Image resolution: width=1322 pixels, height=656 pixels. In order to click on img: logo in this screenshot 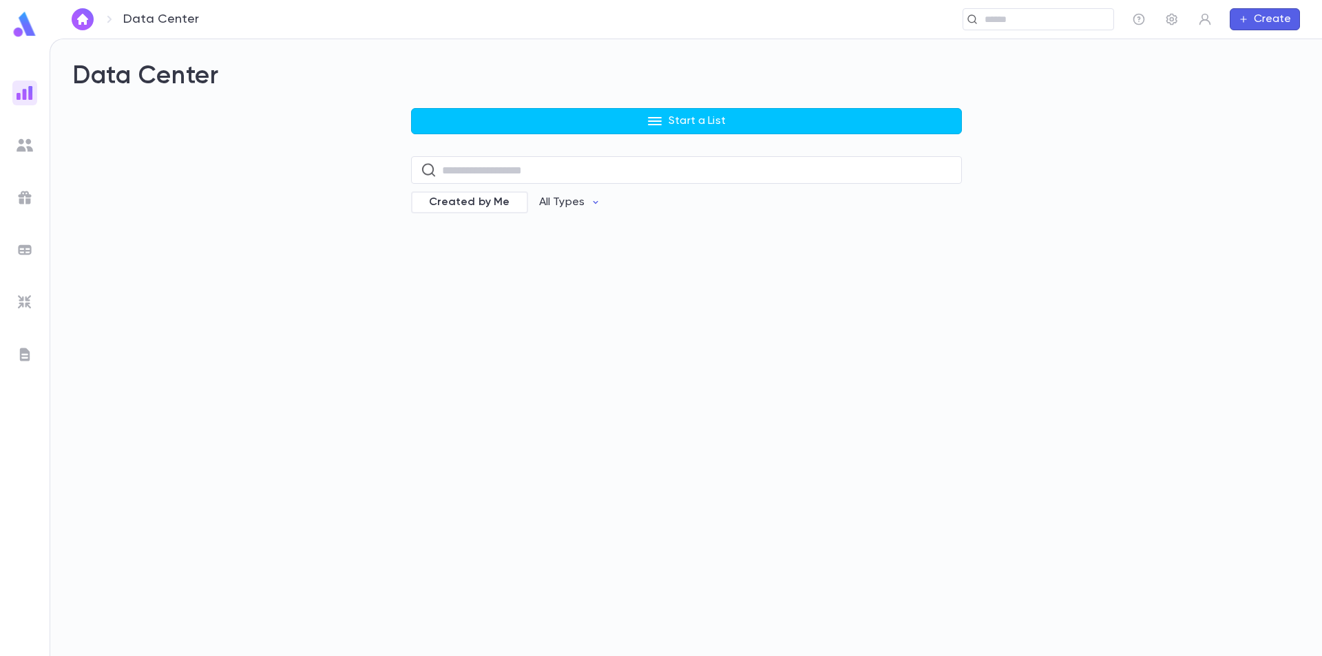, I will do `click(25, 24)`.